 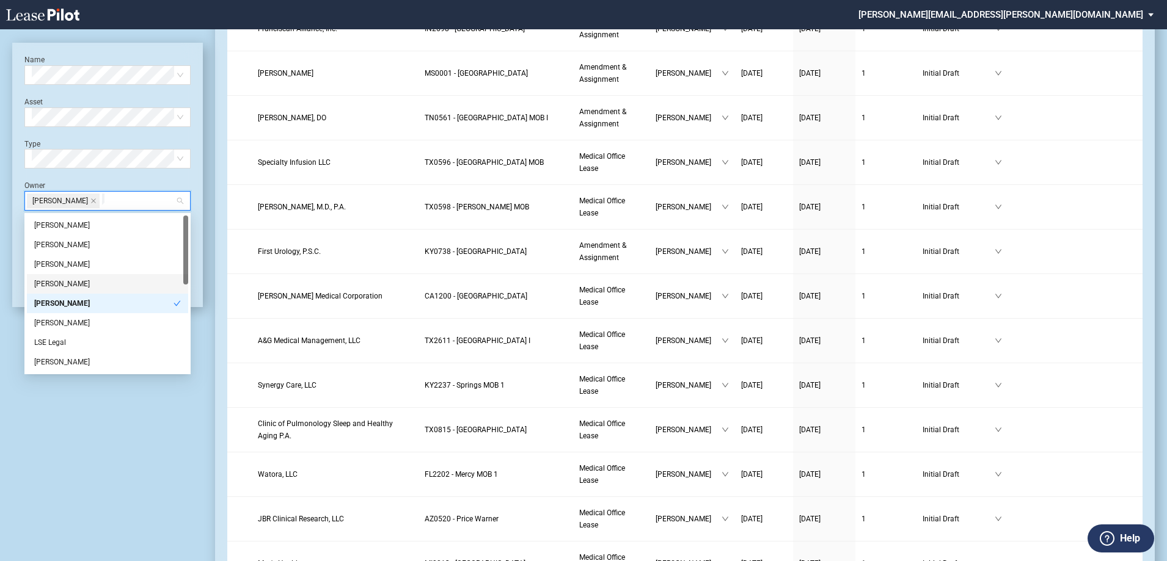 What do you see at coordinates (476, 296) in the screenshot?
I see `span: CA1200 - Encino Medical Plaza` at bounding box center [476, 296].